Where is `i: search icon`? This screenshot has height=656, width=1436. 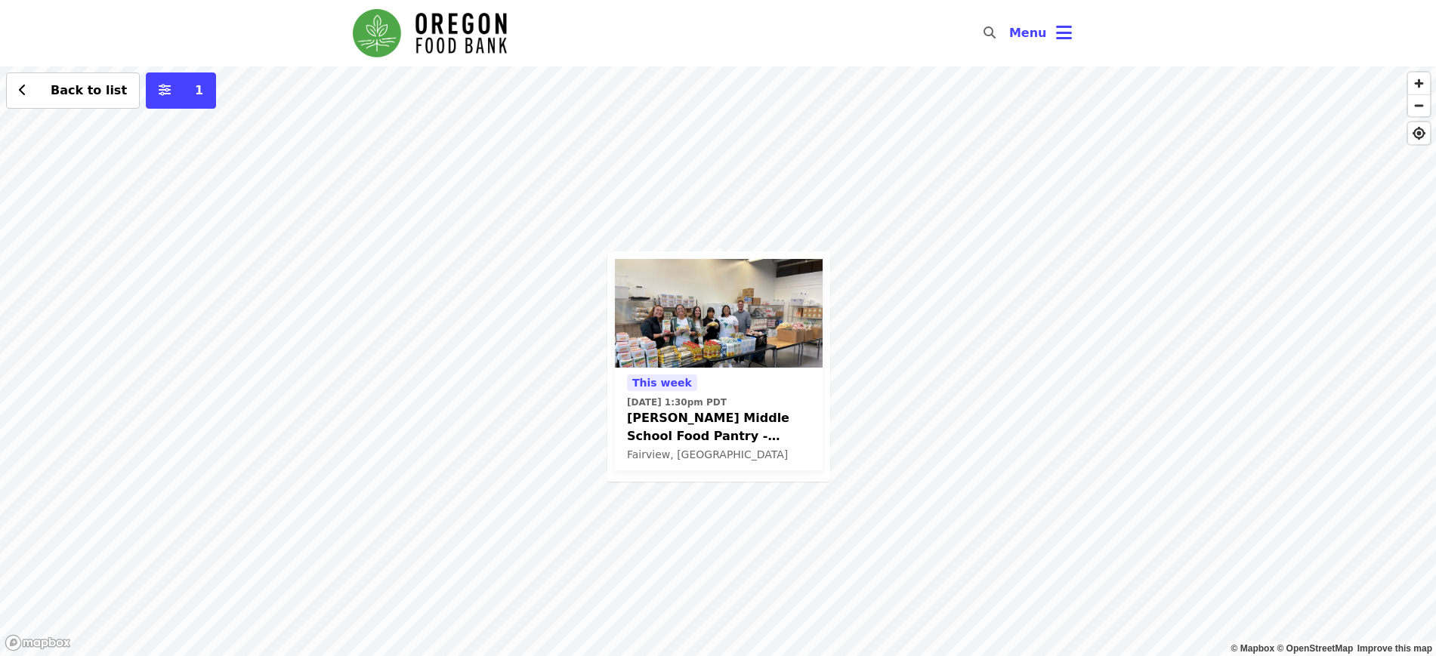
i: search icon is located at coordinates (989, 32).